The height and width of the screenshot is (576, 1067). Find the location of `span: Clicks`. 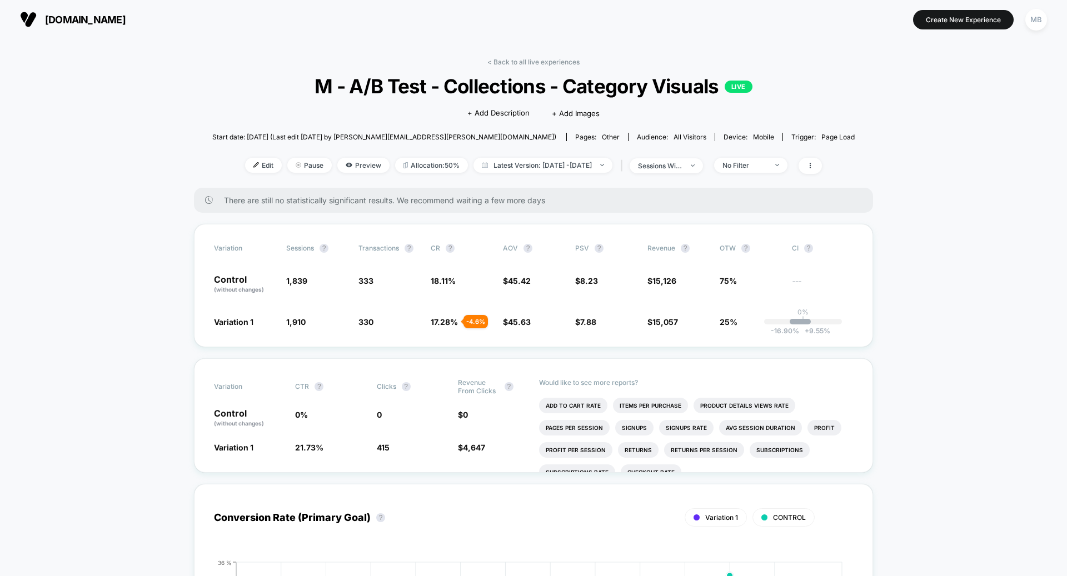

span: Clicks is located at coordinates (386, 386).